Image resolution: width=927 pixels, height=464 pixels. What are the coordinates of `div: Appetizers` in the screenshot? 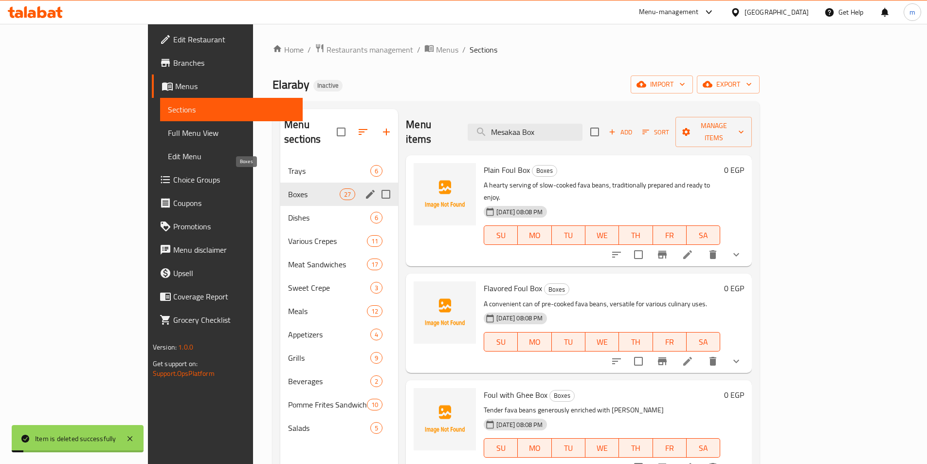 It's located at (329, 334).